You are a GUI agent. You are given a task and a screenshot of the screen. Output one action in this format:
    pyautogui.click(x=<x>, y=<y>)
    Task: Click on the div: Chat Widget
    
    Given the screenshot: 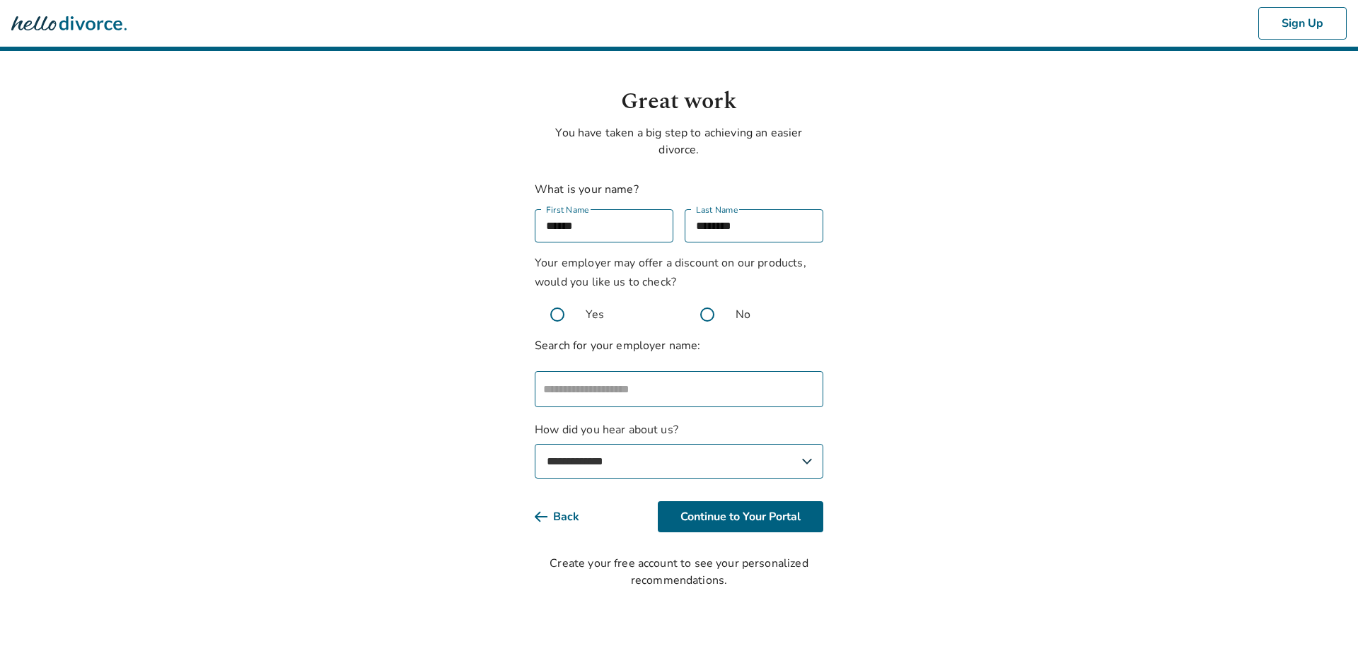 What is the action you would take?
    pyautogui.click(x=1322, y=634)
    